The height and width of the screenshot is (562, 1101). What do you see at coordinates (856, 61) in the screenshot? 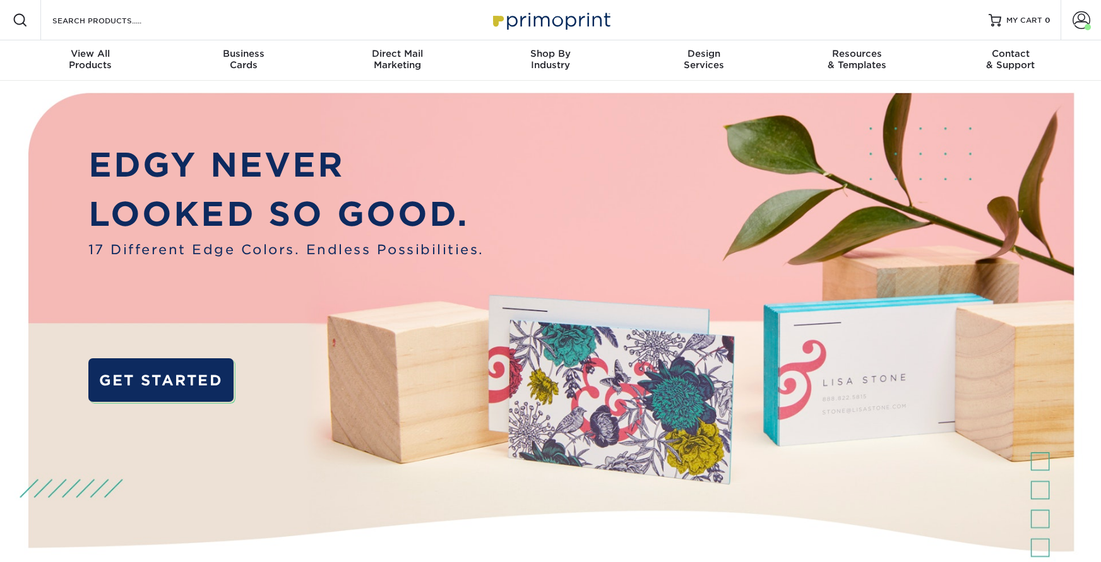
I see `a: Resources& Templates` at bounding box center [856, 61].